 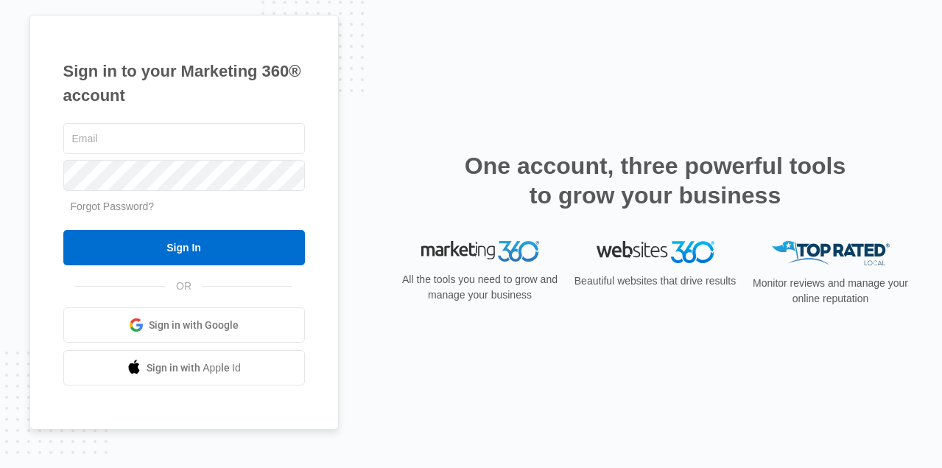 I want to click on h2: One account, three powerful tools to grow your business, so click(x=655, y=180).